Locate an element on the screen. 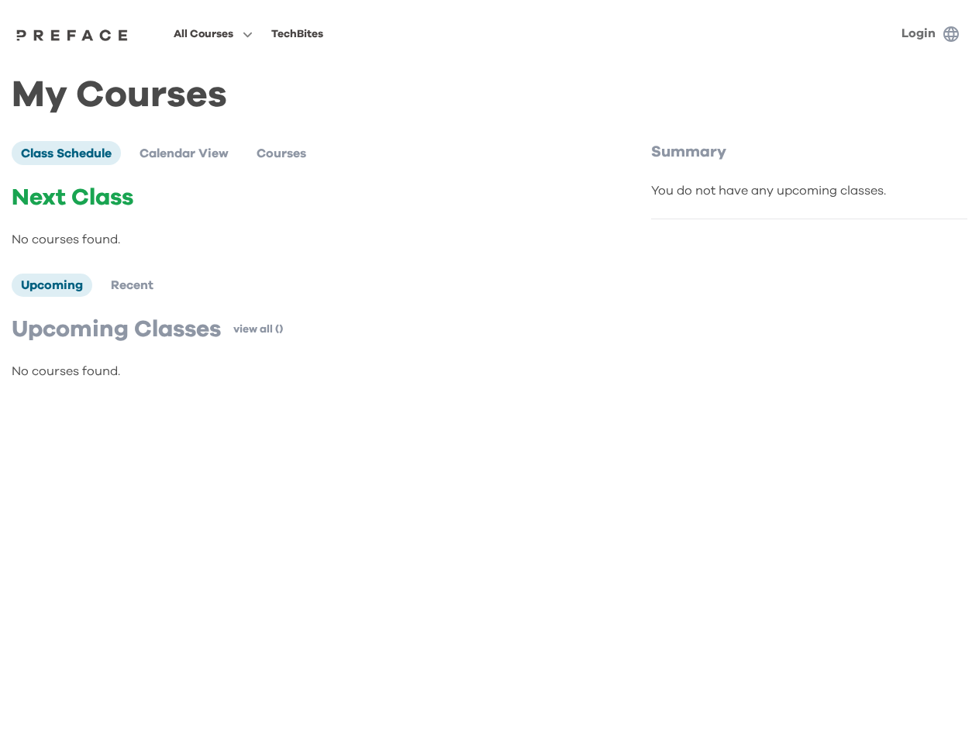 The image size is (979, 744). div: You do not have any upcoming classes. is located at coordinates (809, 191).